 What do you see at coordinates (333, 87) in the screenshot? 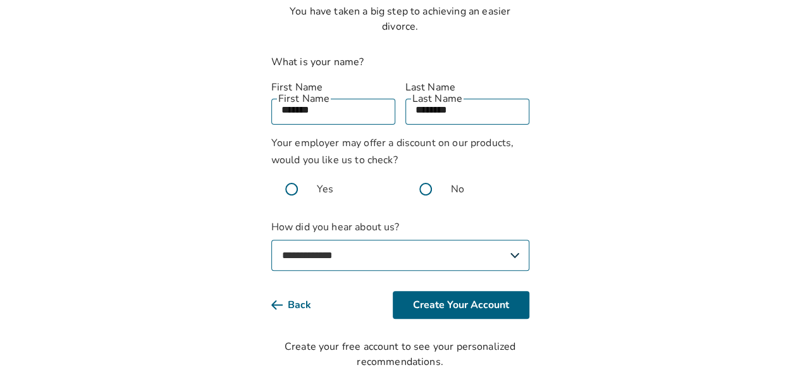
I see `label: First Name` at bounding box center [333, 87].